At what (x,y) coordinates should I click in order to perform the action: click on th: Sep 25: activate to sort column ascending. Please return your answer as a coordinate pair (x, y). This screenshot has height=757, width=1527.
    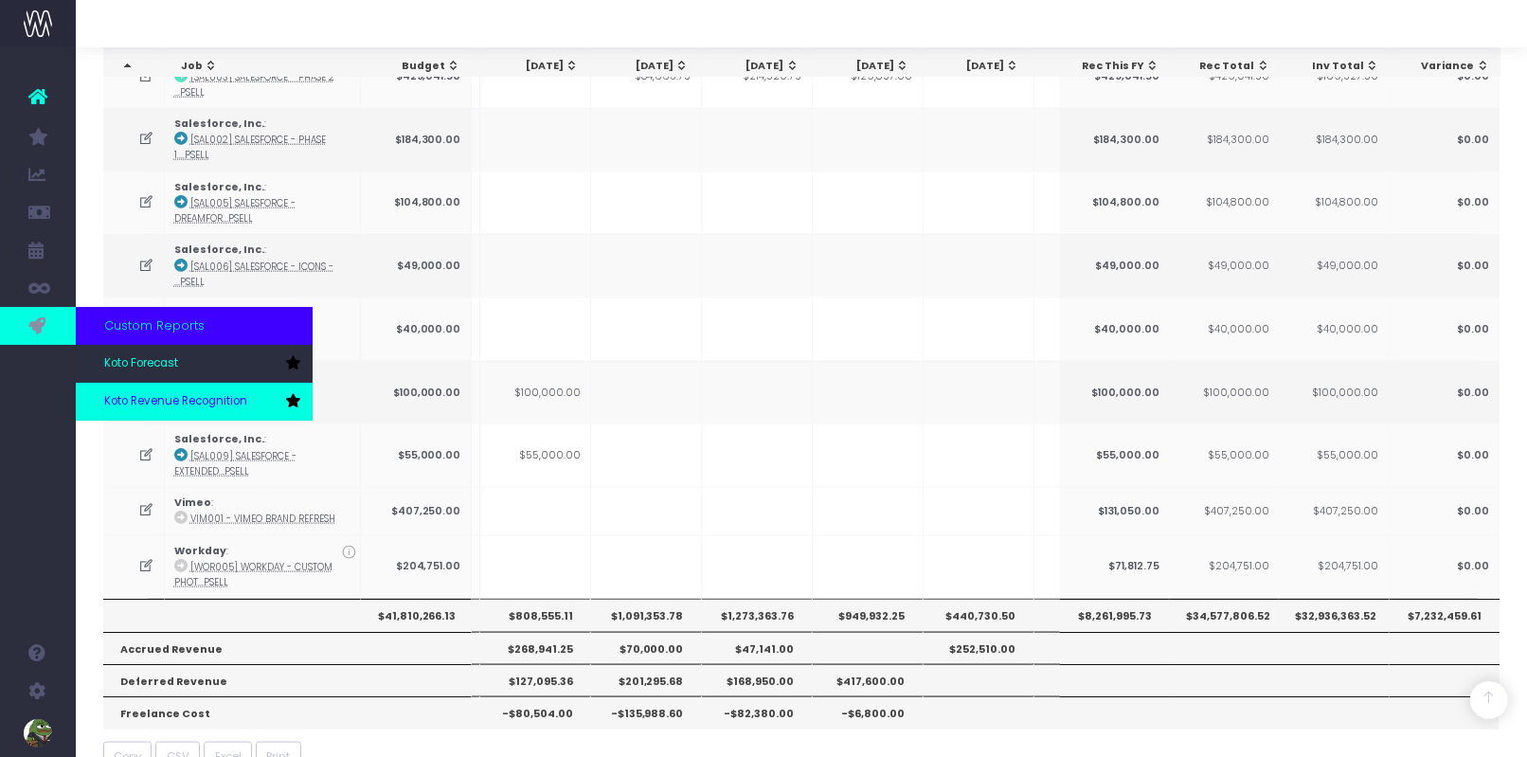
    Looking at the image, I should click on (754, 66).